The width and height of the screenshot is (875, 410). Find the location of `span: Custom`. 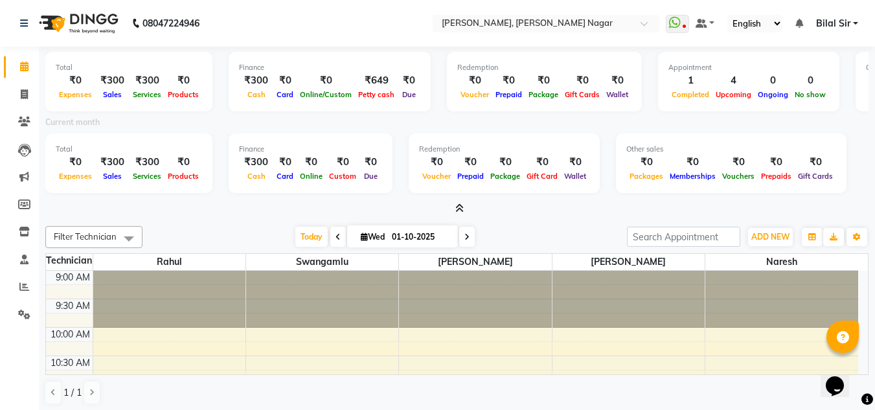

span: Custom is located at coordinates (343, 176).